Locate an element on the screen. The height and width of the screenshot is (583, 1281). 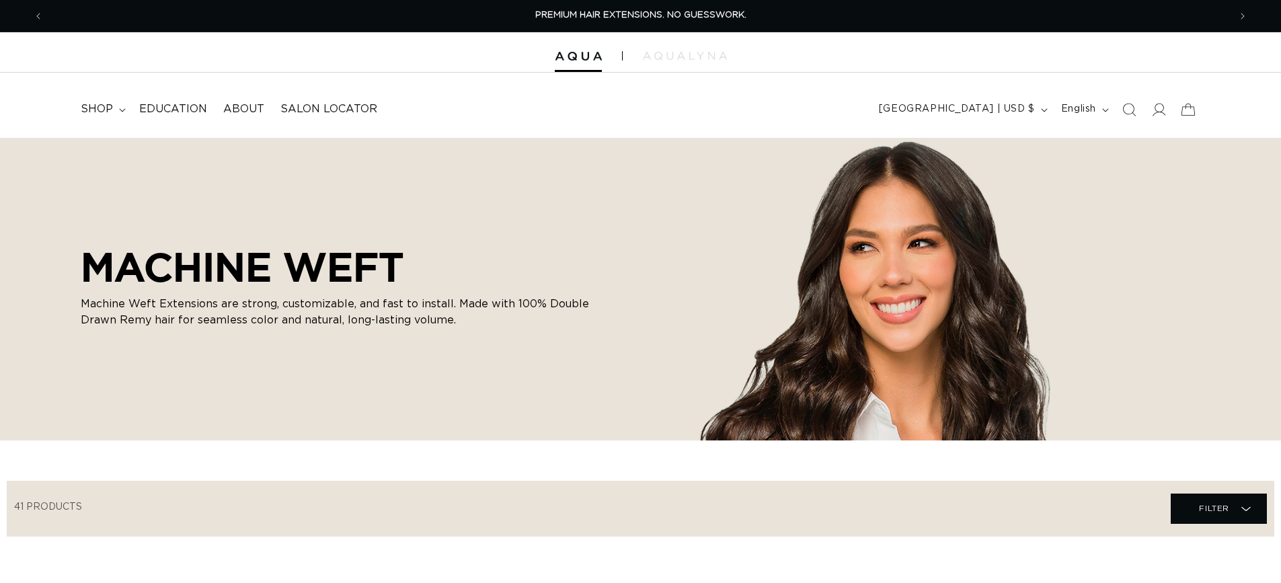
span: Education is located at coordinates (173, 109).